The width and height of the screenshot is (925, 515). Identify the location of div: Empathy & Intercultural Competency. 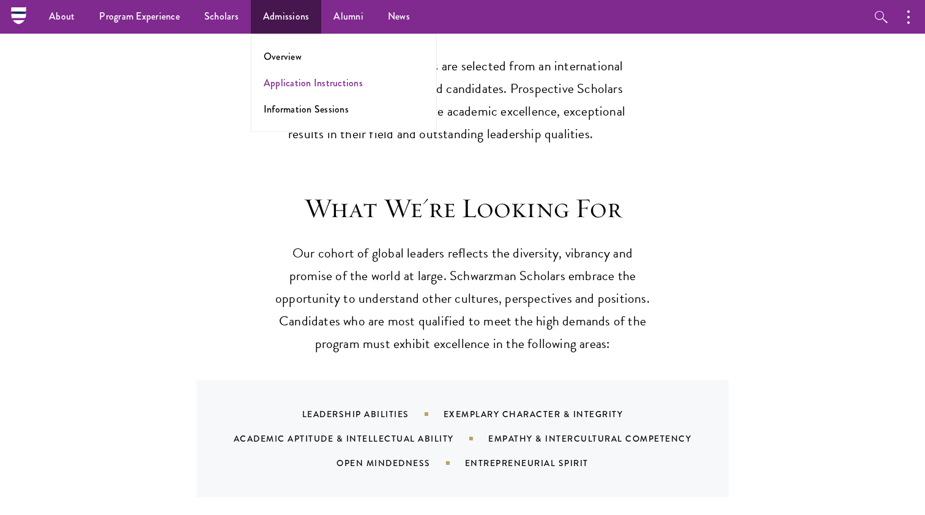
(605, 439).